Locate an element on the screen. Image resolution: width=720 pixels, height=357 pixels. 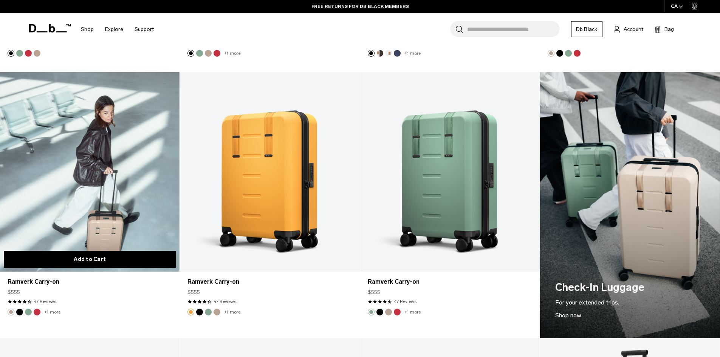
a: FREE RETURNS FOR DB BLACK MEMBERS is located at coordinates (360, 6).